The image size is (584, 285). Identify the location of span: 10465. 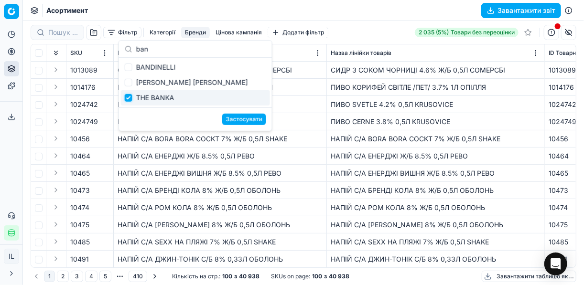
(80, 173).